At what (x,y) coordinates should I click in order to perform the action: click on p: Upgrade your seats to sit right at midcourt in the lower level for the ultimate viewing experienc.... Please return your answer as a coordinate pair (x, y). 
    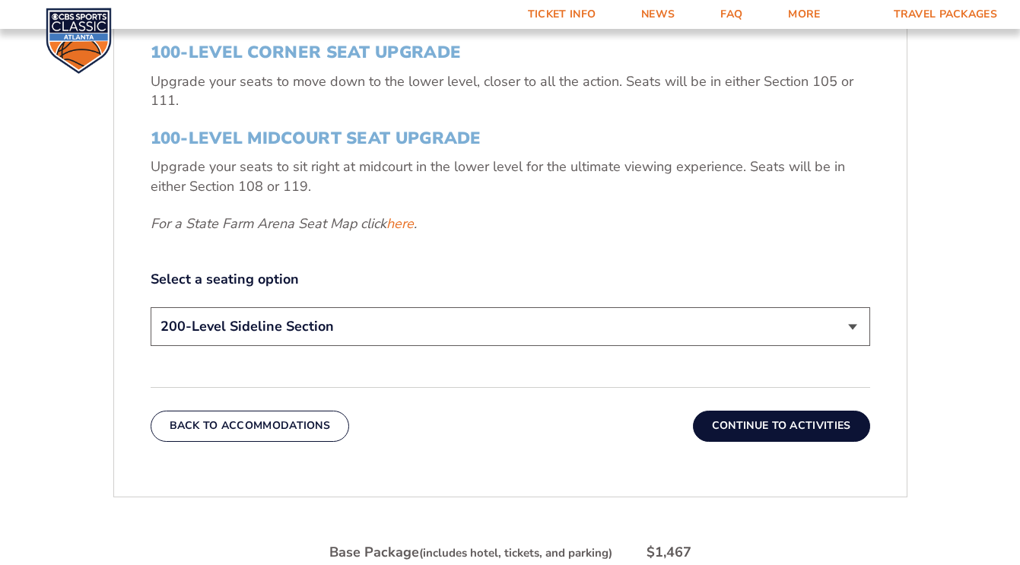
    Looking at the image, I should click on (510, 176).